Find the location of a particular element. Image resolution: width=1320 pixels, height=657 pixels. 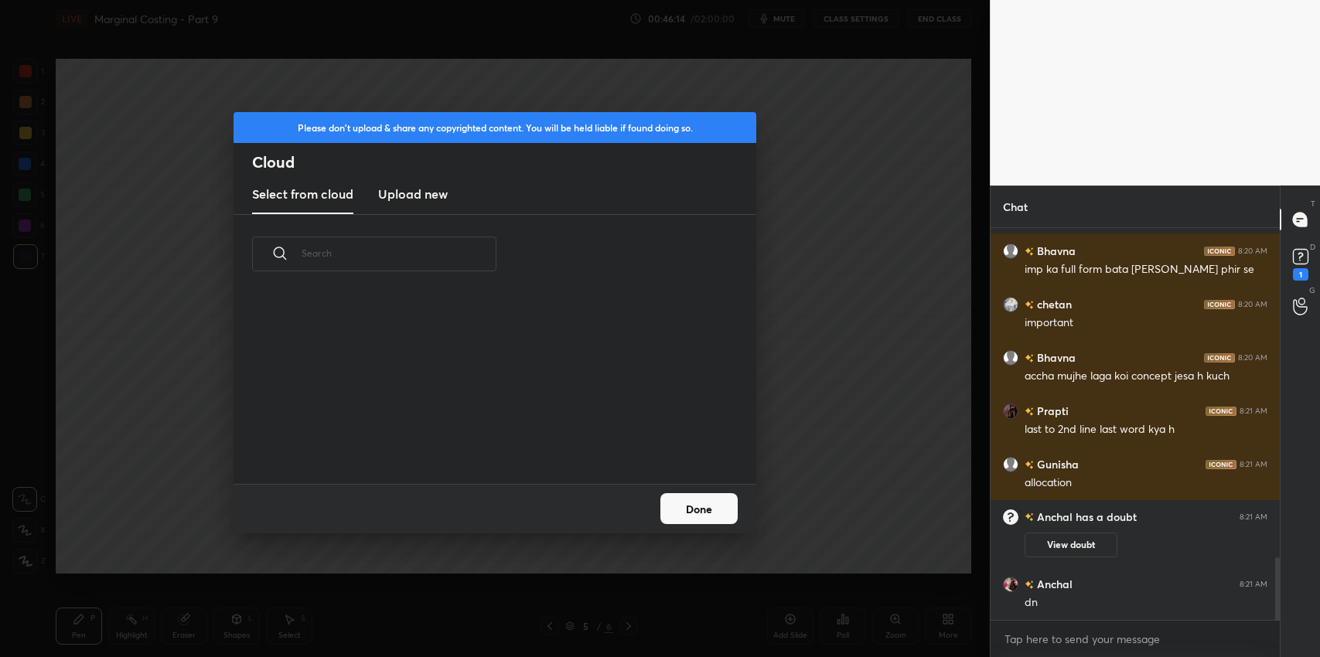

p: D is located at coordinates (1312, 247).